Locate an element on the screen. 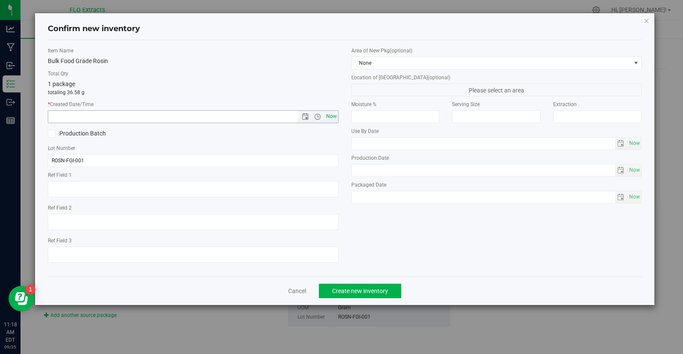 This screenshot has height=354, width=683. span: 1 package is located at coordinates (61, 84).